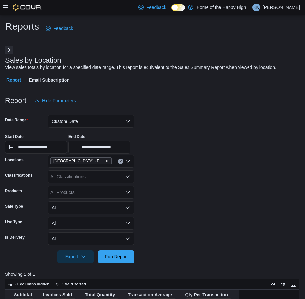 The image size is (305, 299). I want to click on span: KK, so click(256, 7).